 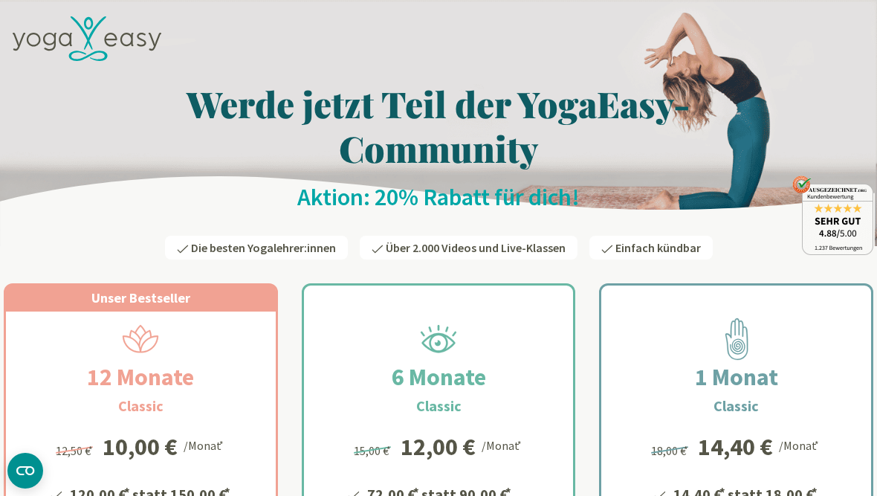 I want to click on h2: 6 Monate, so click(x=439, y=377).